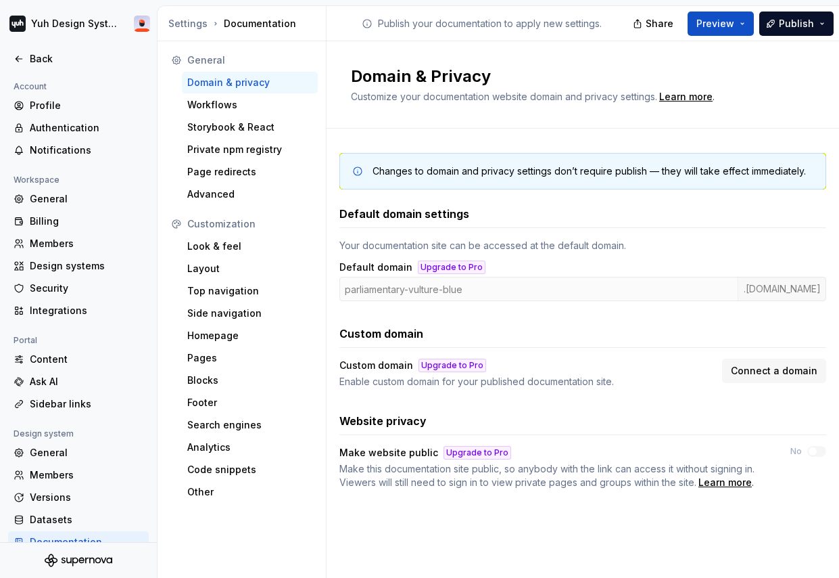 The height and width of the screenshot is (578, 839). Describe the element at coordinates (725, 482) in the screenshot. I see `div: Learn more` at that location.